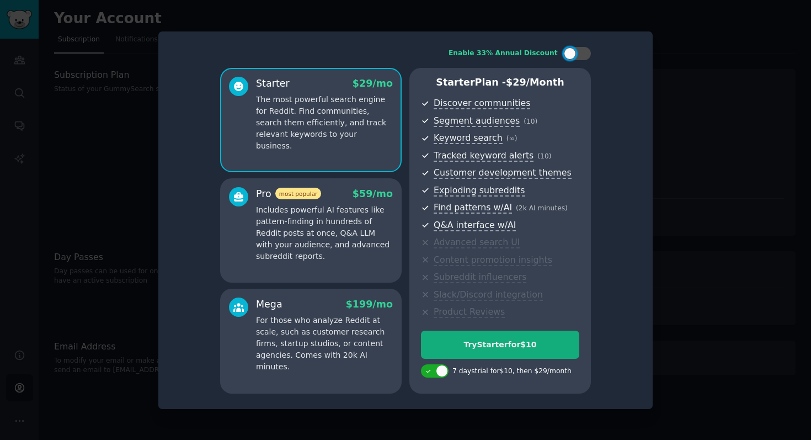 This screenshot has width=811, height=440. Describe the element at coordinates (299, 193) in the screenshot. I see `span: most popular` at that location.